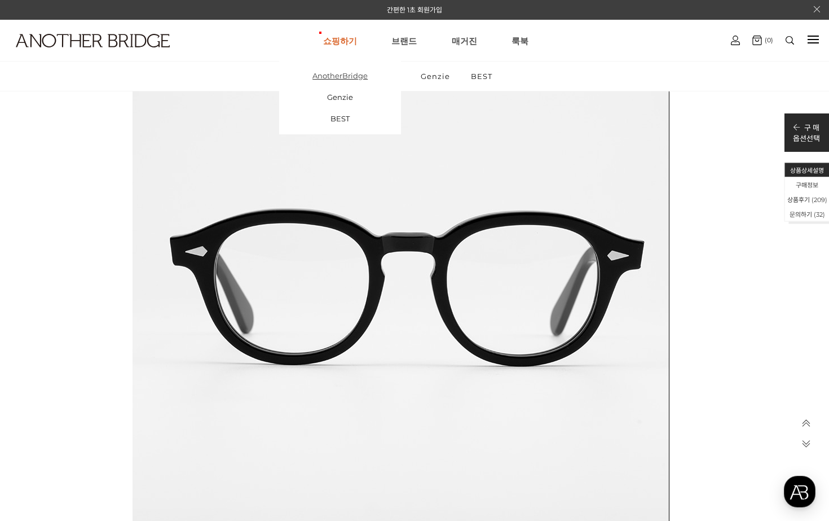 This screenshot has width=829, height=521. What do you see at coordinates (807, 138) in the screenshot?
I see `p: 옵션선택` at bounding box center [807, 138].